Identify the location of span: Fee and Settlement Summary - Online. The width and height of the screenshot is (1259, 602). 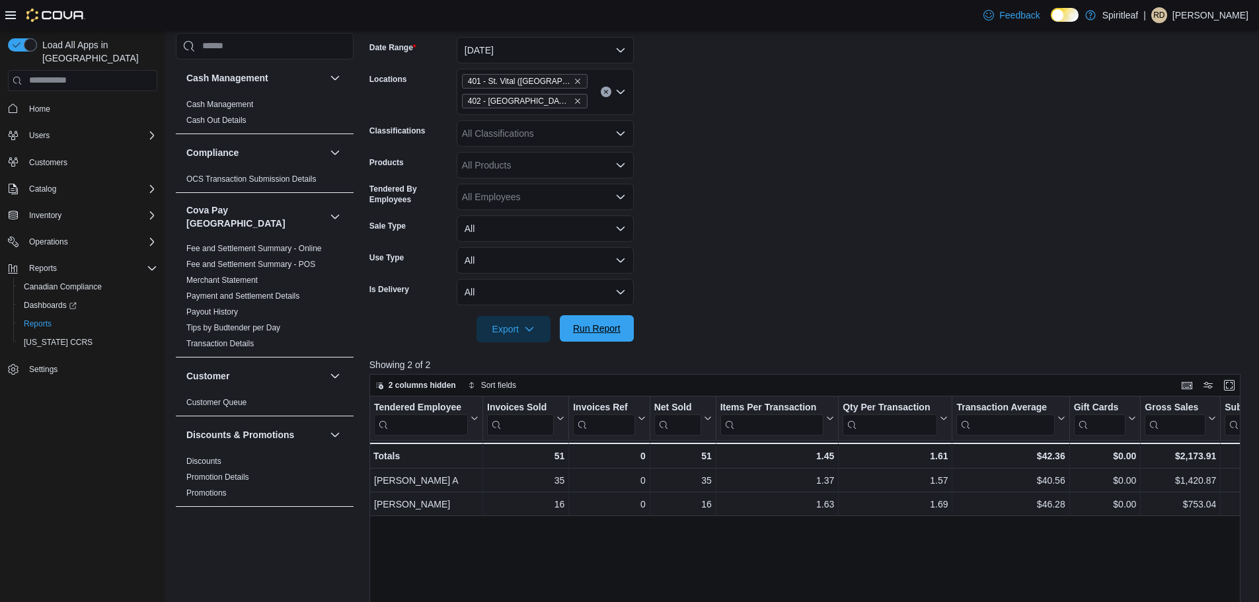
(254, 248).